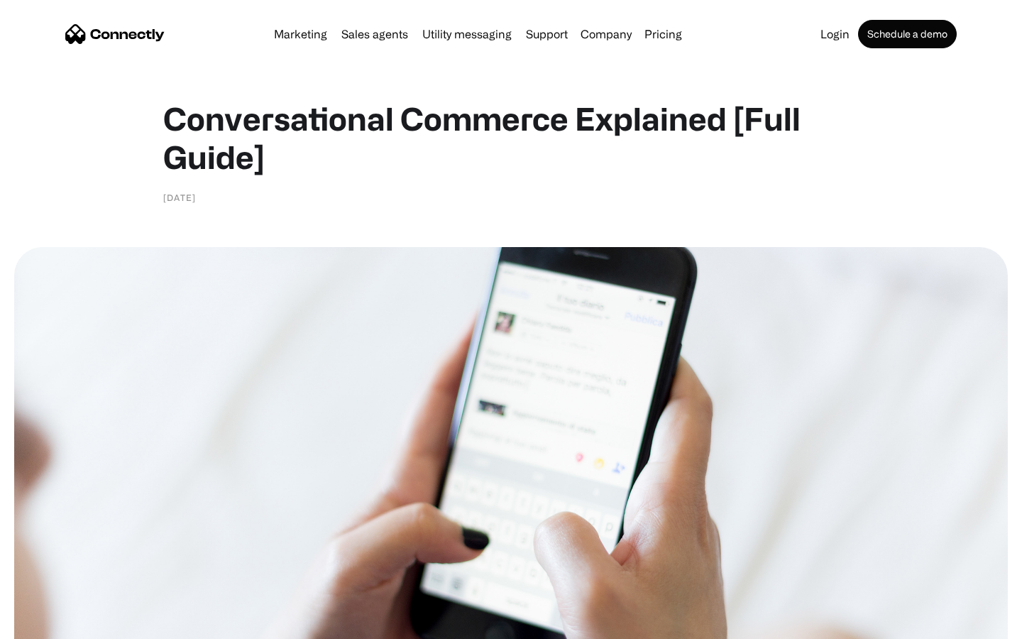 The width and height of the screenshot is (1022, 639). What do you see at coordinates (663, 34) in the screenshot?
I see `a: Pricing` at bounding box center [663, 34].